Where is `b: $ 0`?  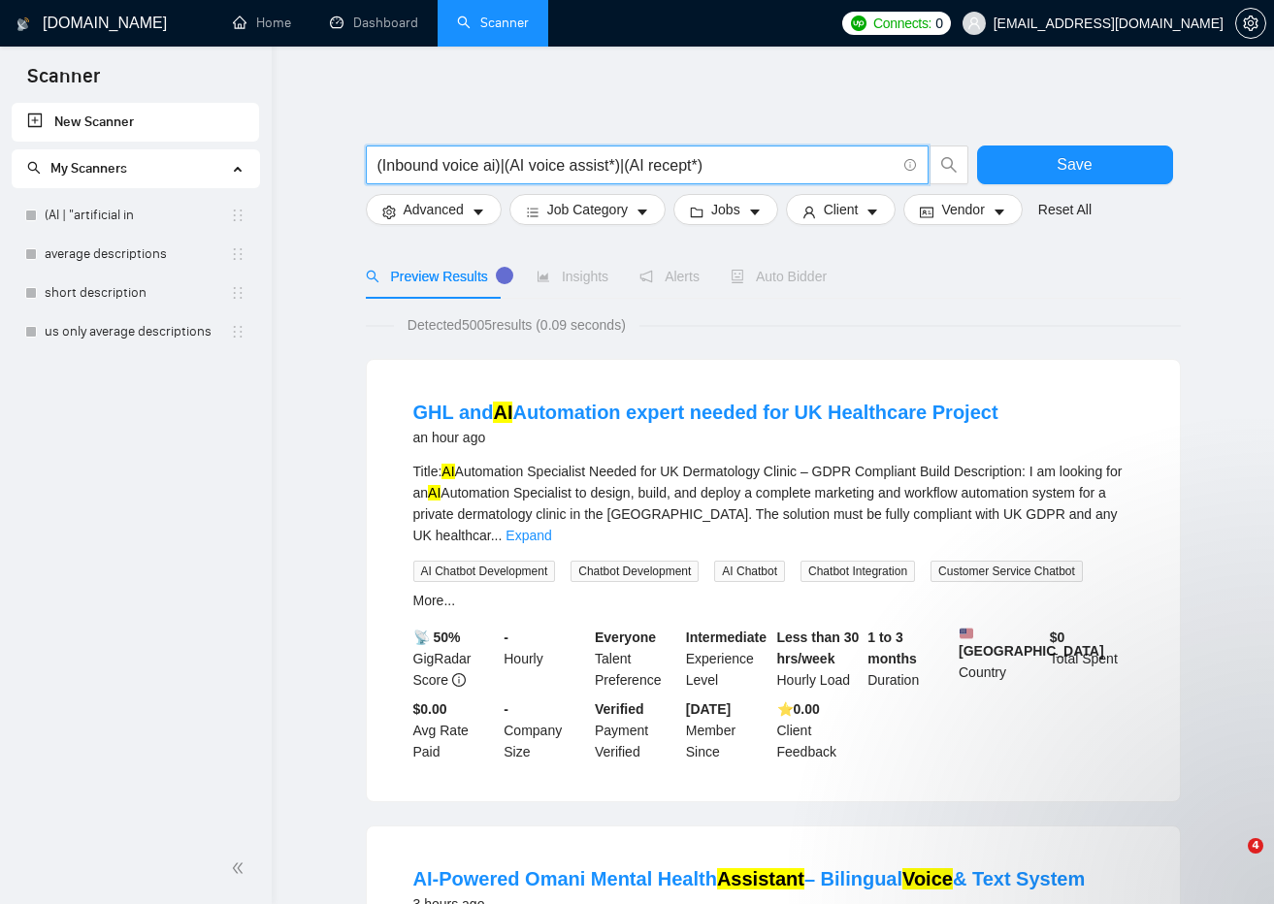 b: $ 0 is located at coordinates (1058, 638).